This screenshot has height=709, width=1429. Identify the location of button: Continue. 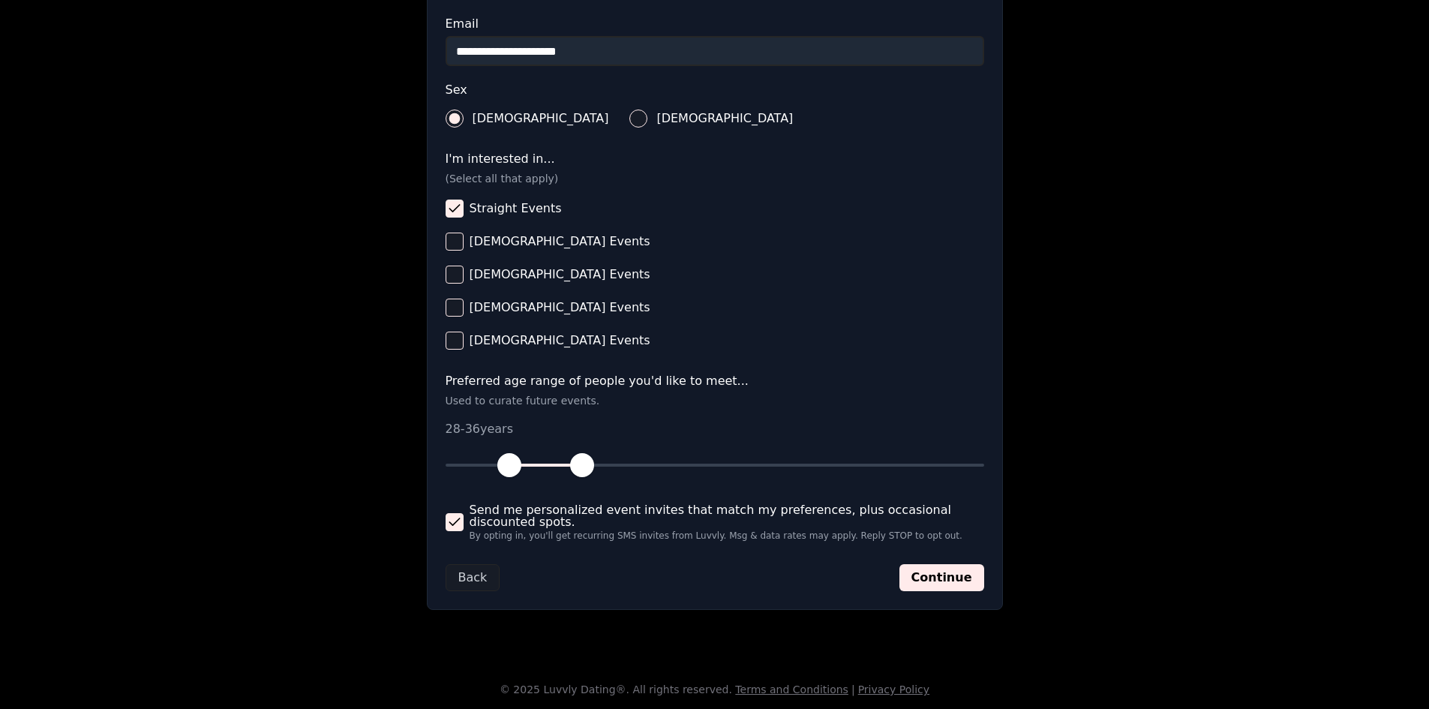
(942, 578).